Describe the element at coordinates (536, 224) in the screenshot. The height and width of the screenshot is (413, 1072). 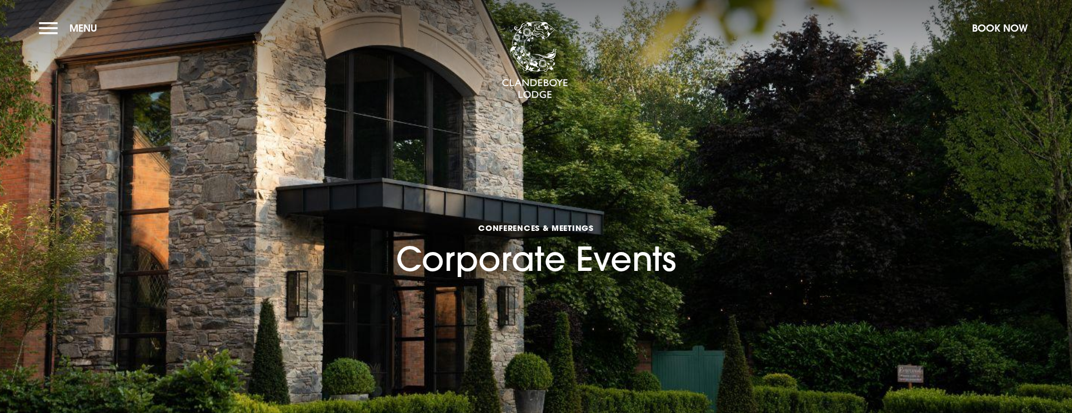
I see `h1: Corporate Events` at that location.